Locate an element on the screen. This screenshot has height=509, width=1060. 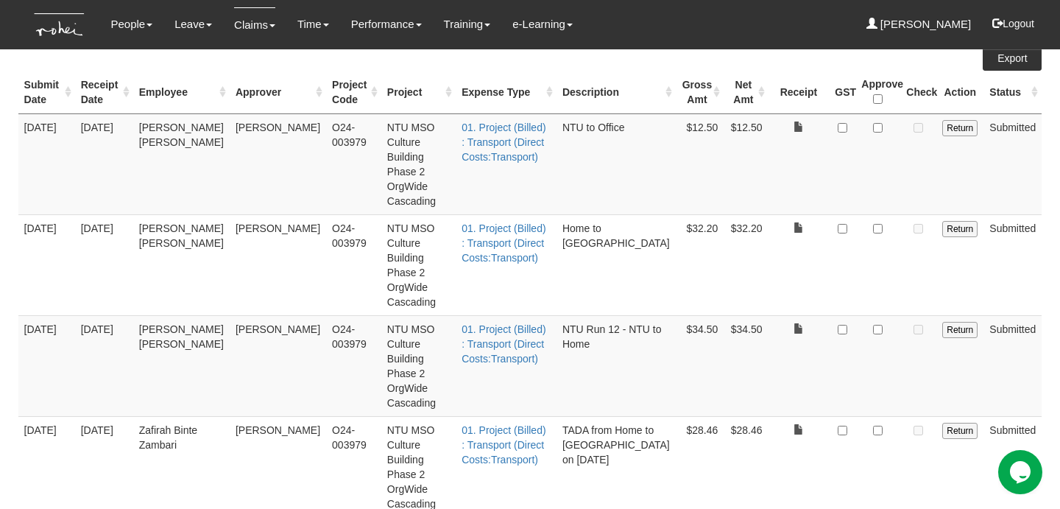
td: NTU to Office is located at coordinates (616, 163).